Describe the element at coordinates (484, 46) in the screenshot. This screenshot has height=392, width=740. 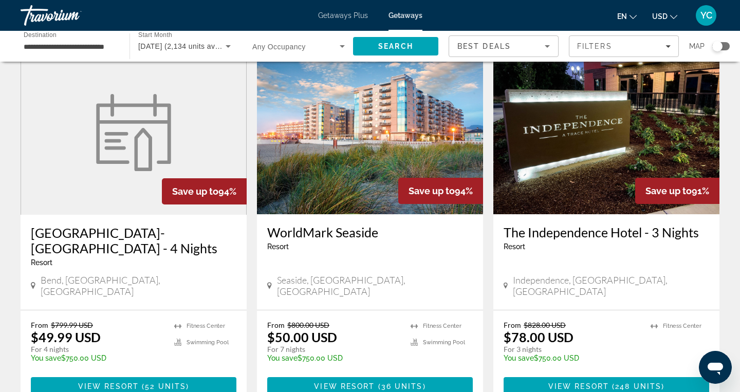
I see `span: Best Deals` at that location.